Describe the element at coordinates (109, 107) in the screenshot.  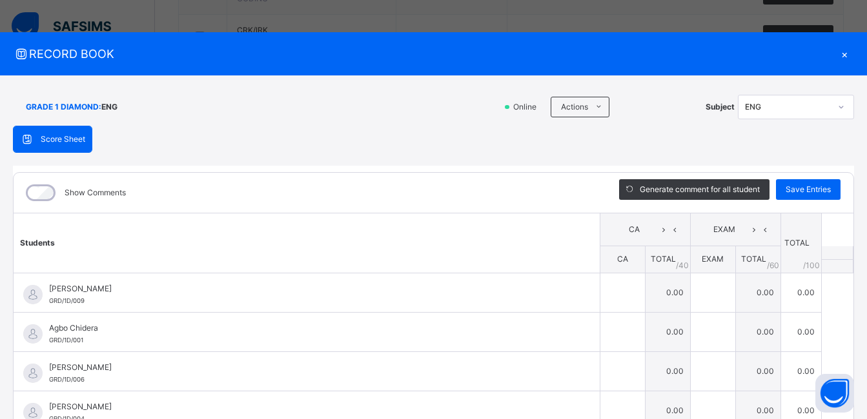
I see `span: ENG` at that location.